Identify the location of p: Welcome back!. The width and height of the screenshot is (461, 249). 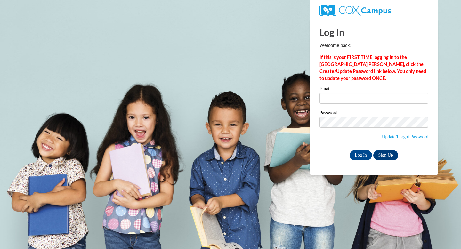
(374, 45).